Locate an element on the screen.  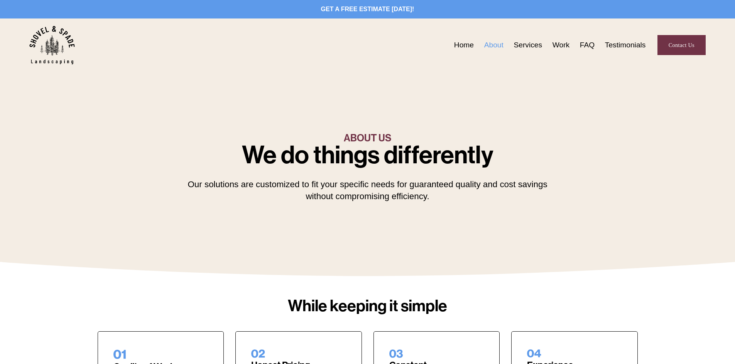
p: Our solutions are customized to fit your specific needs for guaranteed quality and cost savings w... is located at coordinates (367, 191).